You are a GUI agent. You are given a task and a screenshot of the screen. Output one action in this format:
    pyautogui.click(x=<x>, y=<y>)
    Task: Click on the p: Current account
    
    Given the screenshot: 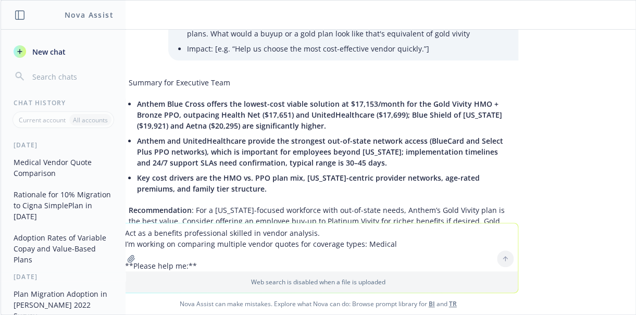 What is the action you would take?
    pyautogui.click(x=42, y=120)
    